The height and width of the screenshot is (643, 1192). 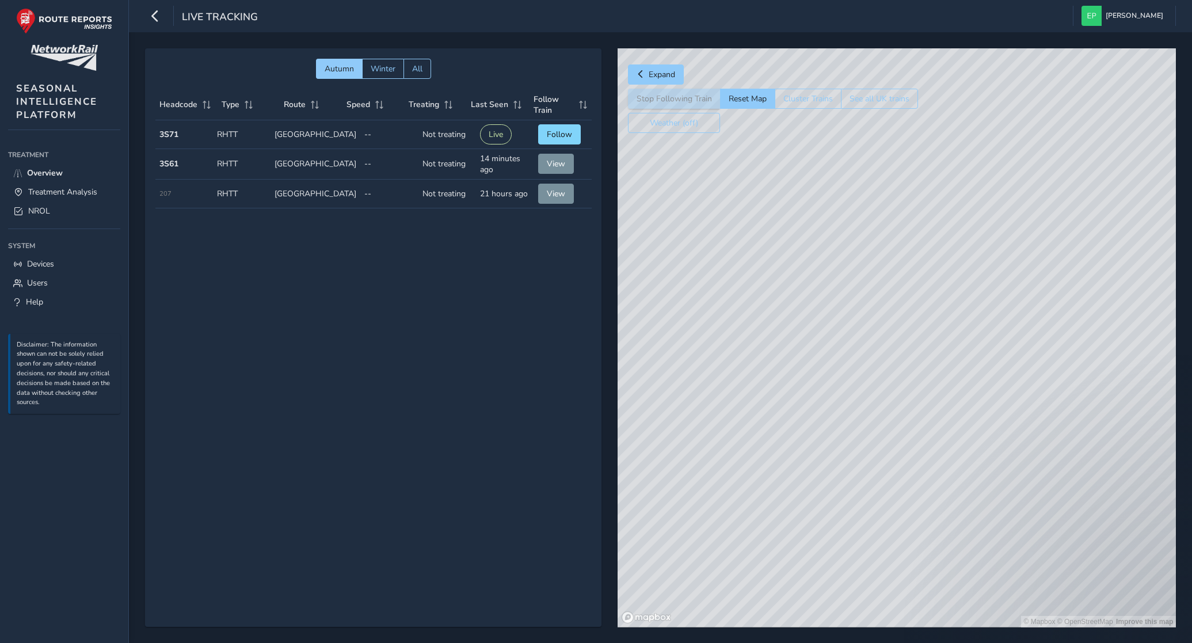 I want to click on div: System, so click(x=64, y=246).